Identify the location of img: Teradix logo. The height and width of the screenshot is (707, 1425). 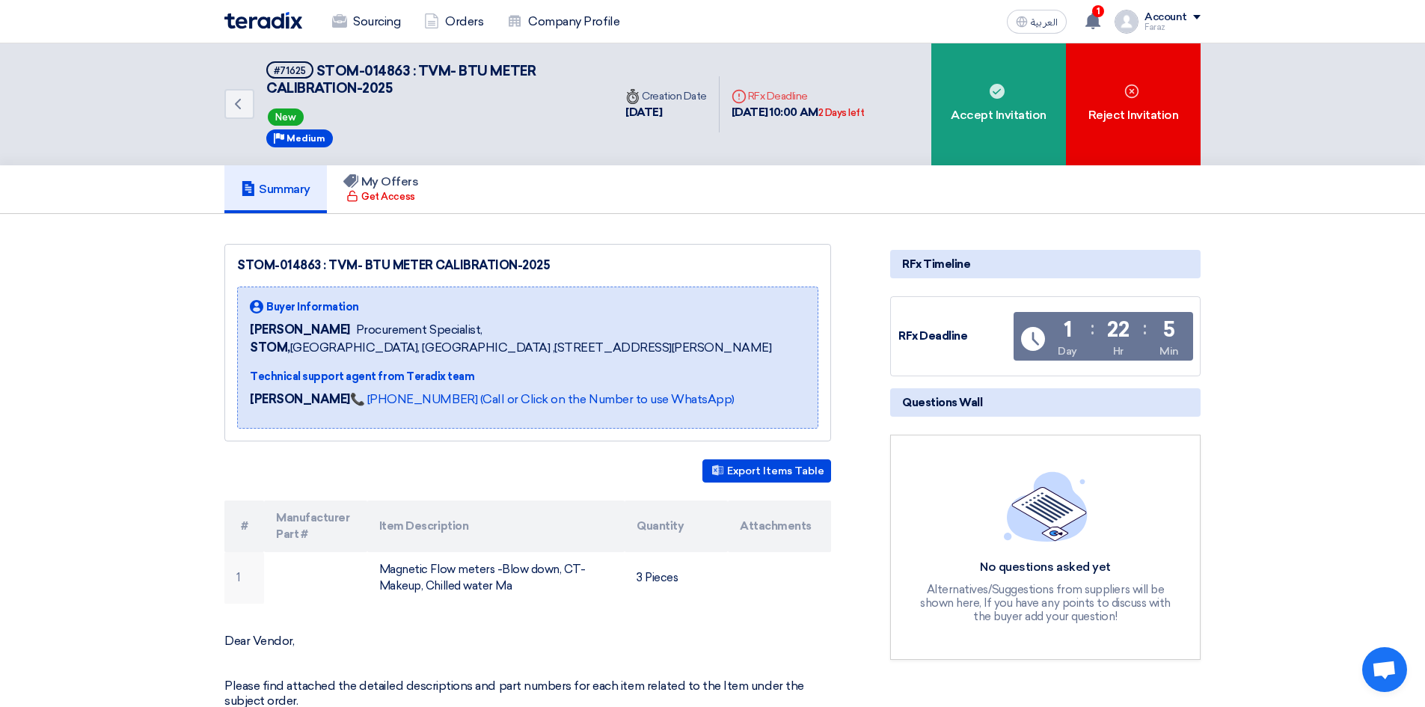
(263, 20).